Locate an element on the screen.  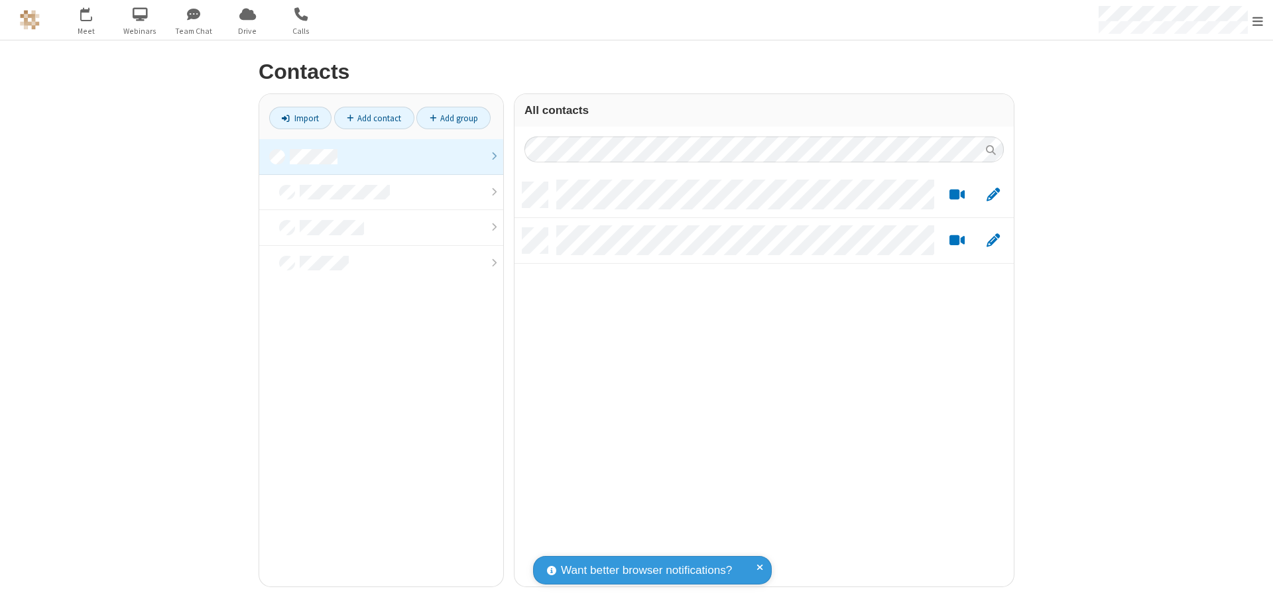
img: QA Selenium DO NOT DELETE OR CHANGE is located at coordinates (30, 20).